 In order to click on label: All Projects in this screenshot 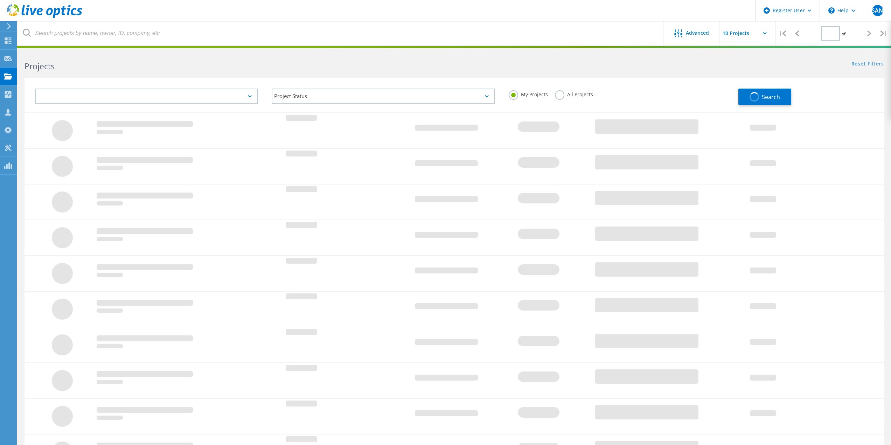, I will do `click(574, 93)`.